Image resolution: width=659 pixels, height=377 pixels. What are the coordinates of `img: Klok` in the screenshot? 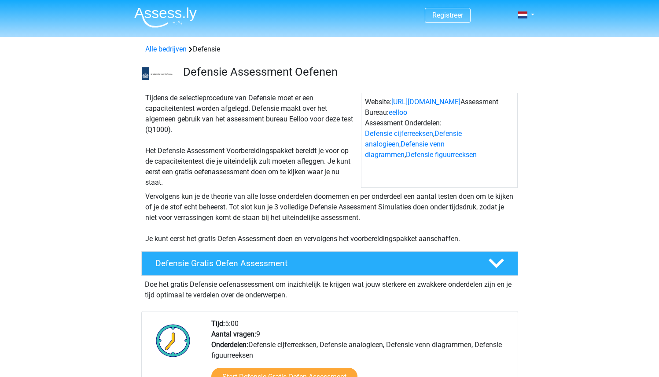 It's located at (173, 341).